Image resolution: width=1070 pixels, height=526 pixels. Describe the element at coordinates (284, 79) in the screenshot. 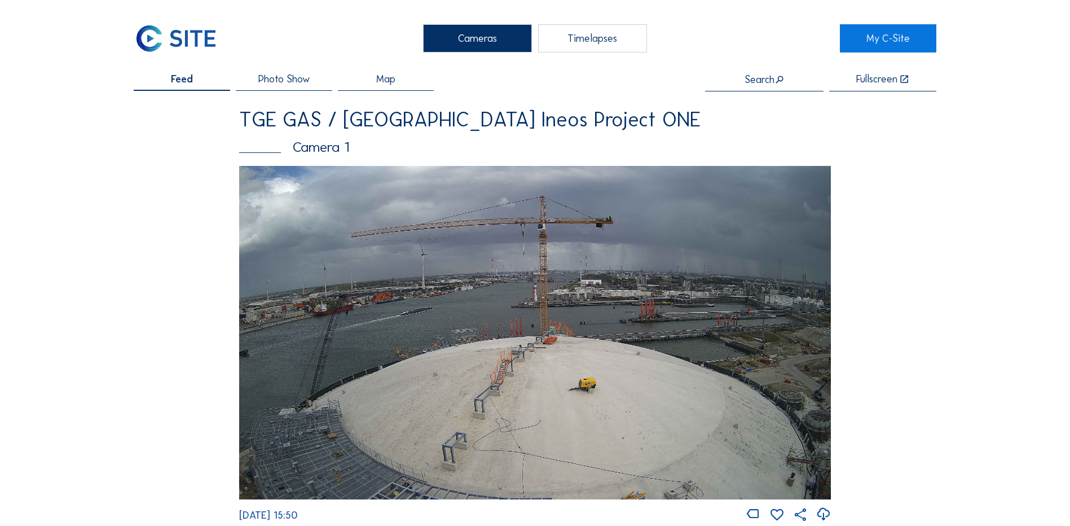

I see `span: Photo Show` at that location.